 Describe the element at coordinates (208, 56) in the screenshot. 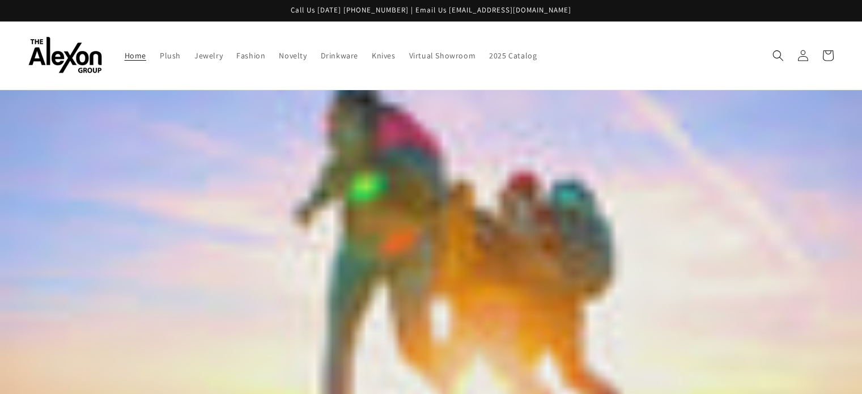

I see `a: Jewelry` at that location.